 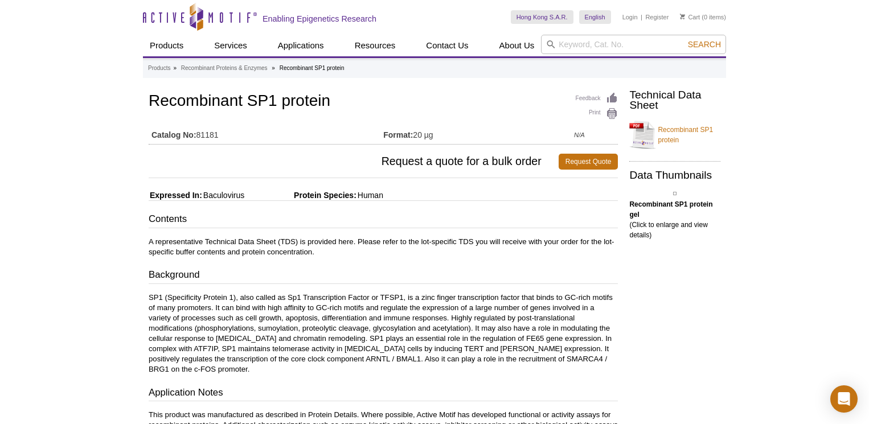 I want to click on span: Request a quote for a bulk order, so click(x=353, y=162).